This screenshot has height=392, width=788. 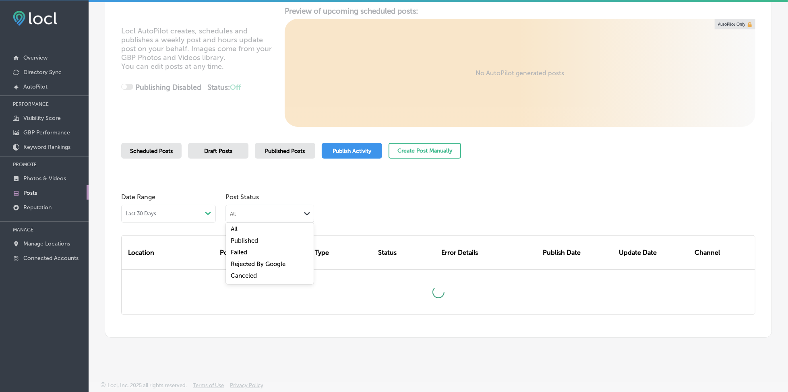 What do you see at coordinates (35, 87) in the screenshot?
I see `p: AutoPilot` at bounding box center [35, 87].